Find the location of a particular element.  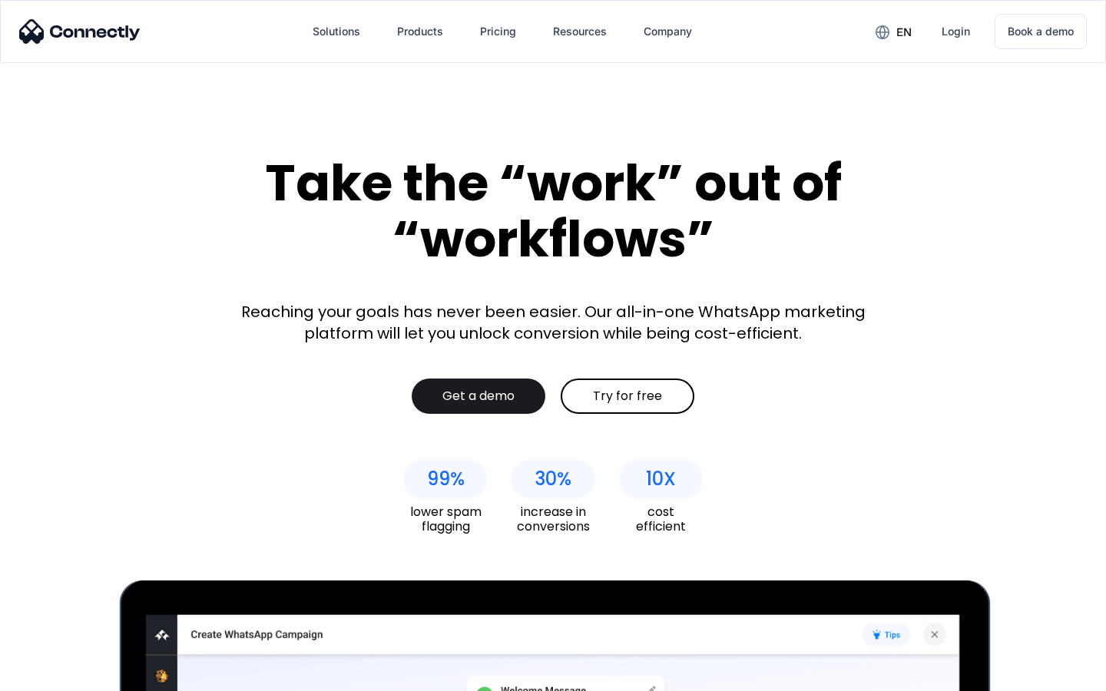

a: Book a demo is located at coordinates (1041, 31).